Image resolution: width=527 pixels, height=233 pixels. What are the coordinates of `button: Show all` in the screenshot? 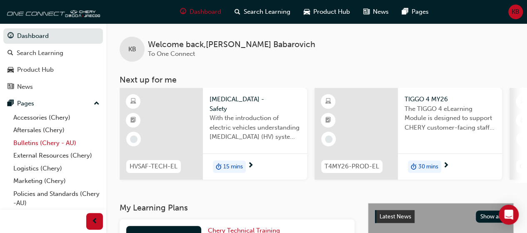 It's located at (492, 216).